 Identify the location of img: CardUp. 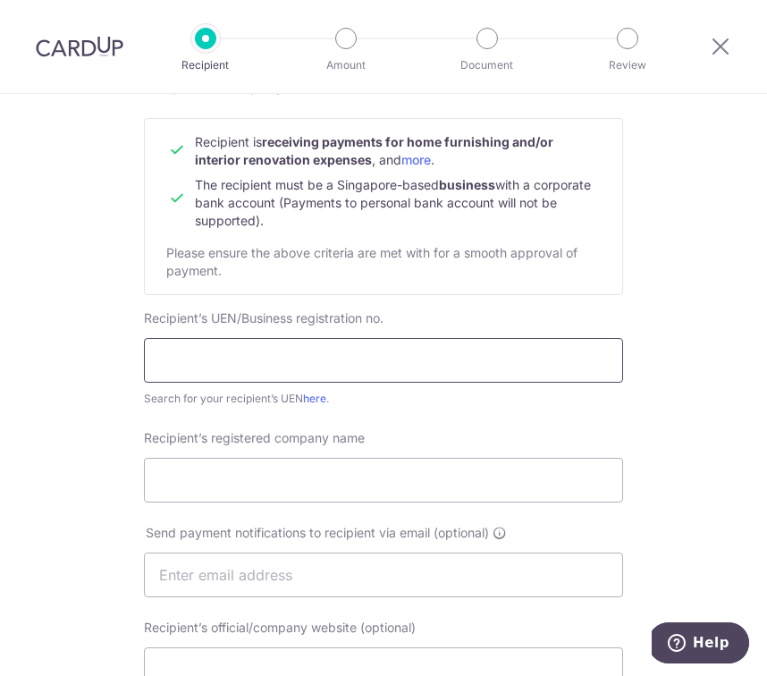
(80, 47).